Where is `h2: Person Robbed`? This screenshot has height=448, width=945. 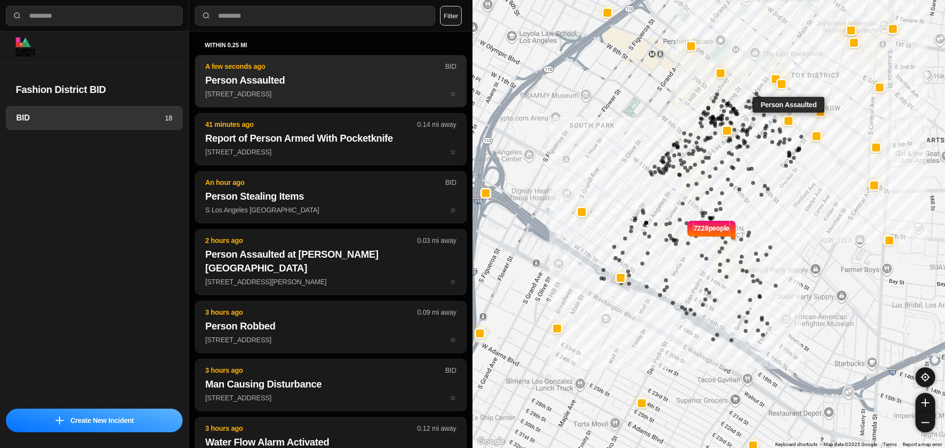
h2: Person Robbed is located at coordinates (331, 326).